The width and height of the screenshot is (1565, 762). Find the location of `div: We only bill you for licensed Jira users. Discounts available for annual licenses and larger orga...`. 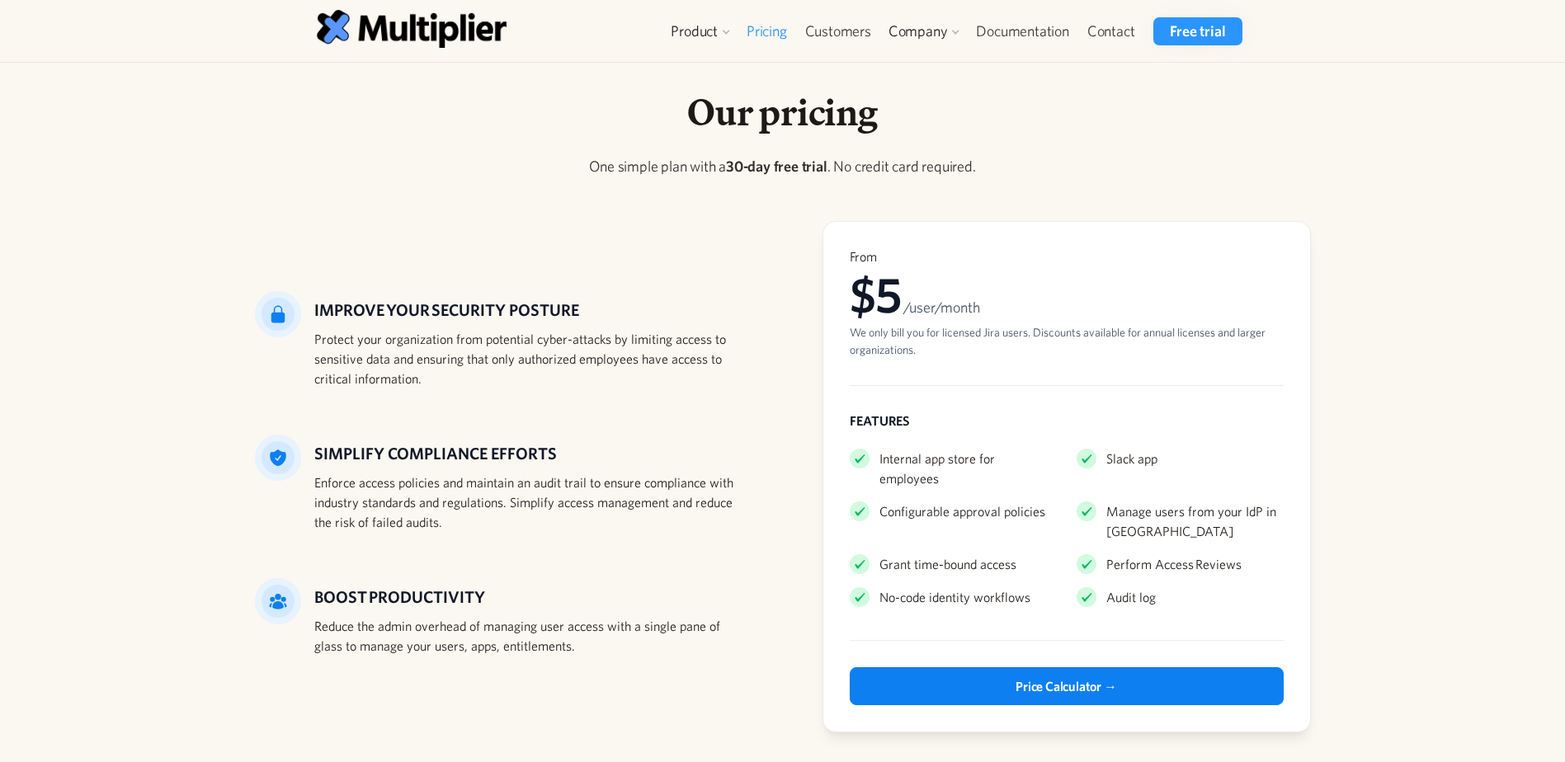

div: We only bill you for licensed Jira users. Discounts available for annual licenses and larger orga... is located at coordinates (1067, 342).